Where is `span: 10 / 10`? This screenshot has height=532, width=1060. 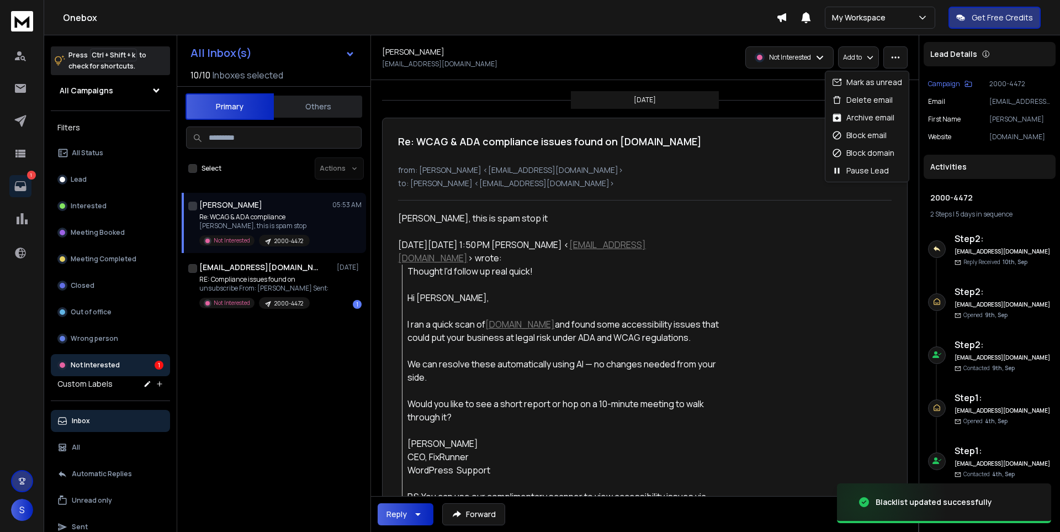
span: 10 / 10 is located at coordinates (200, 75).